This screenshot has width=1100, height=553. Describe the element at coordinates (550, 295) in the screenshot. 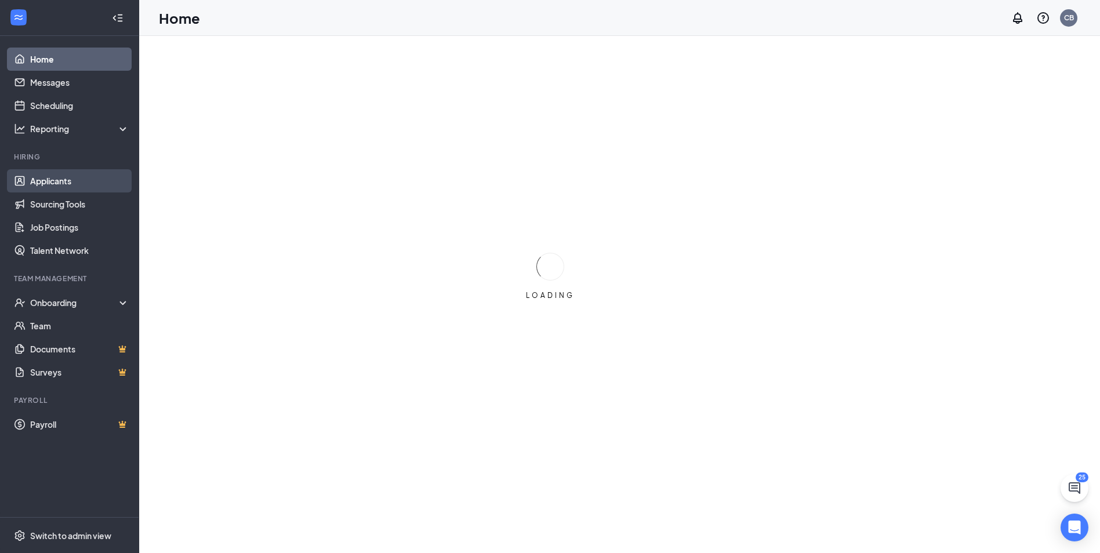

I see `div: LOADING` at that location.